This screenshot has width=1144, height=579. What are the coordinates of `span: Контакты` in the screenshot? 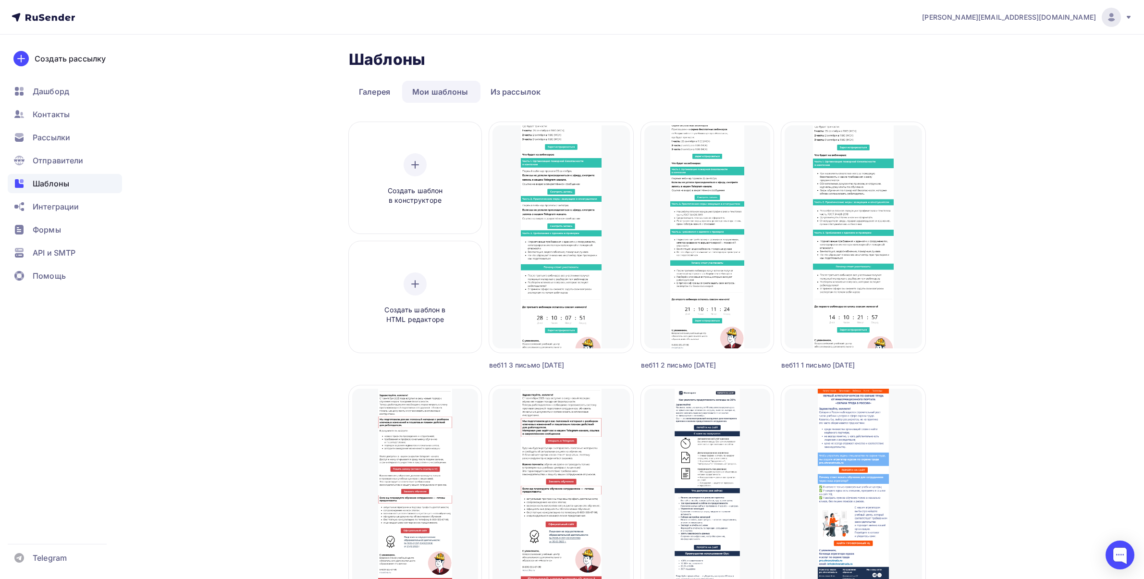 It's located at (51, 114).